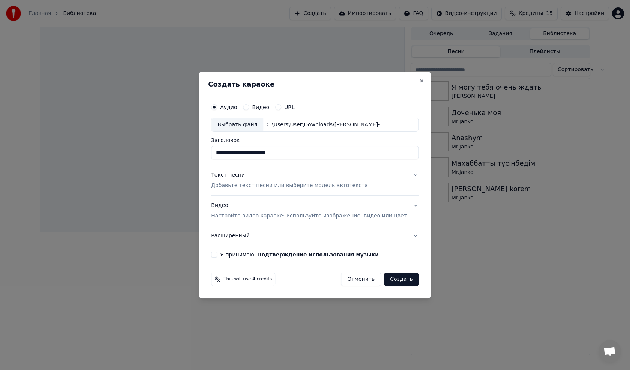  Describe the element at coordinates (289, 186) in the screenshot. I see `p: Добавьте текст песни или выберите модель автотекста` at that location.